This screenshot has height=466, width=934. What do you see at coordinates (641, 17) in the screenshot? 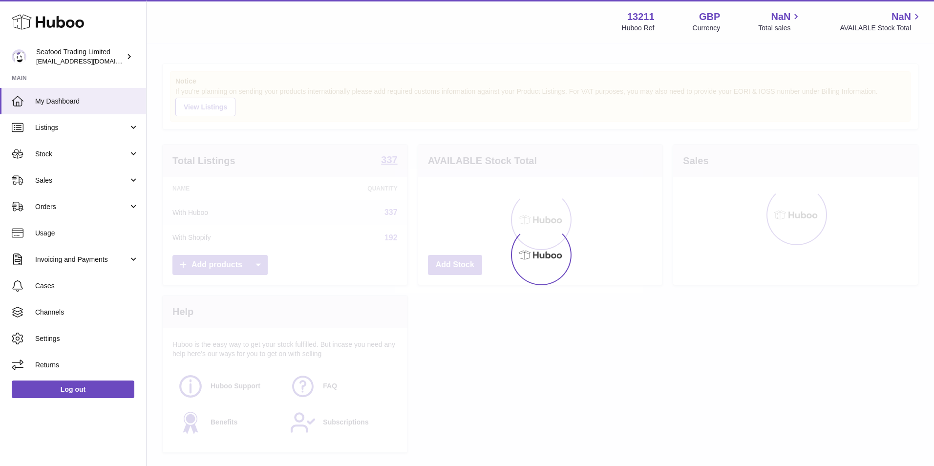
I see `strong: 13211` at bounding box center [641, 17].